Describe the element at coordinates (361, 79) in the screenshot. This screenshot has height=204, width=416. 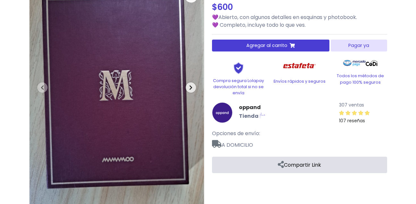
I see `p: Todos los métodos de pago 100% seguros` at that location.